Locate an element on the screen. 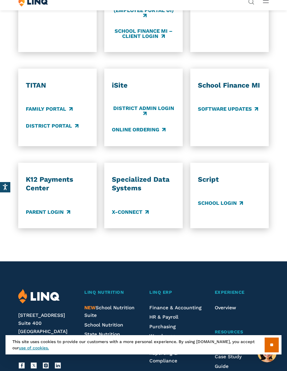 The height and width of the screenshot is (371, 287). a: State Nutrition is located at coordinates (102, 334).